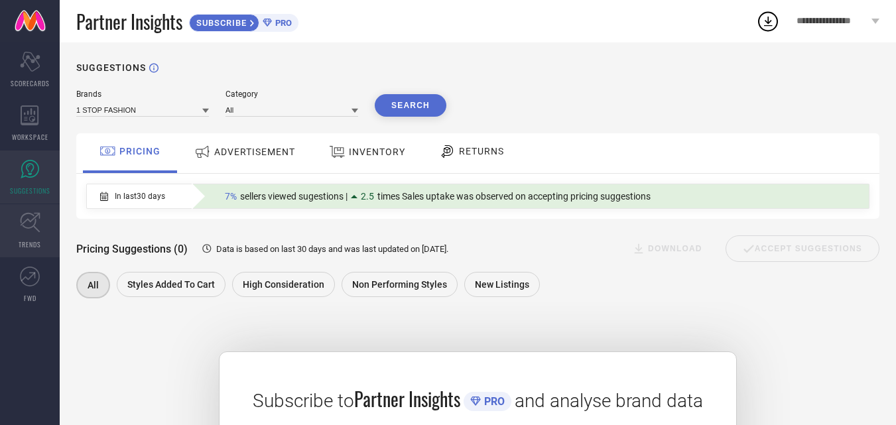  Describe the element at coordinates (30, 244) in the screenshot. I see `span: TRENDS` at that location.